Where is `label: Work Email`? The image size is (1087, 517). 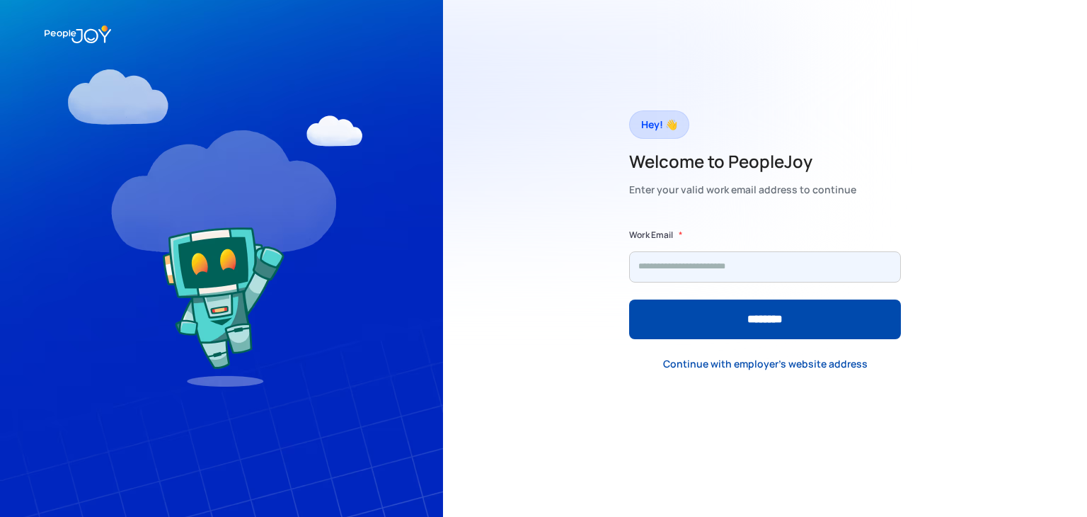
label: Work Email is located at coordinates (651, 235).